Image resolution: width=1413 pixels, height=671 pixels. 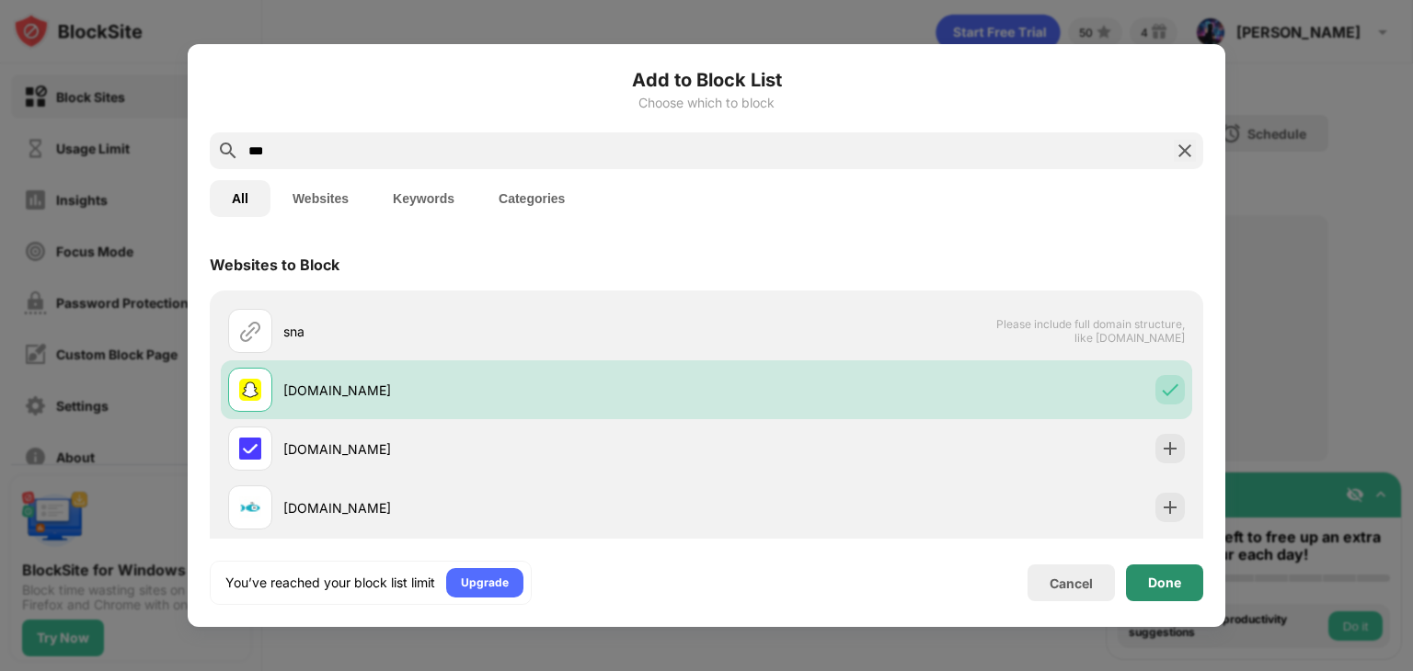 What do you see at coordinates (1164, 583) in the screenshot?
I see `div: Done` at bounding box center [1164, 583].